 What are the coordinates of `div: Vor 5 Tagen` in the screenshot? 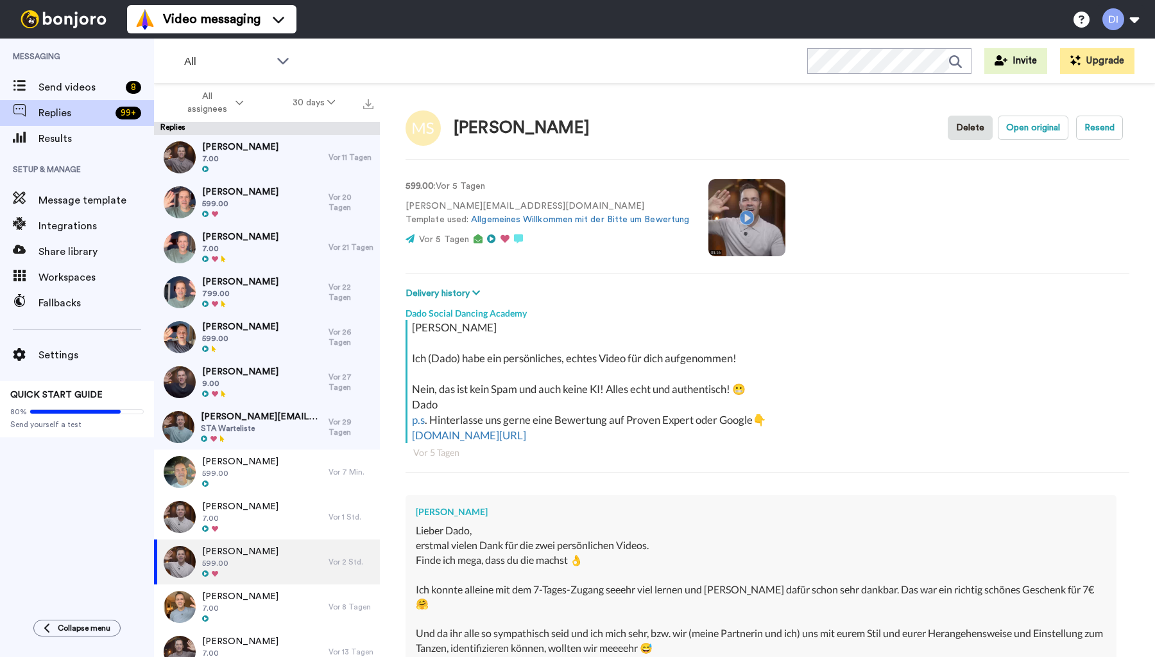 It's located at (768, 452).